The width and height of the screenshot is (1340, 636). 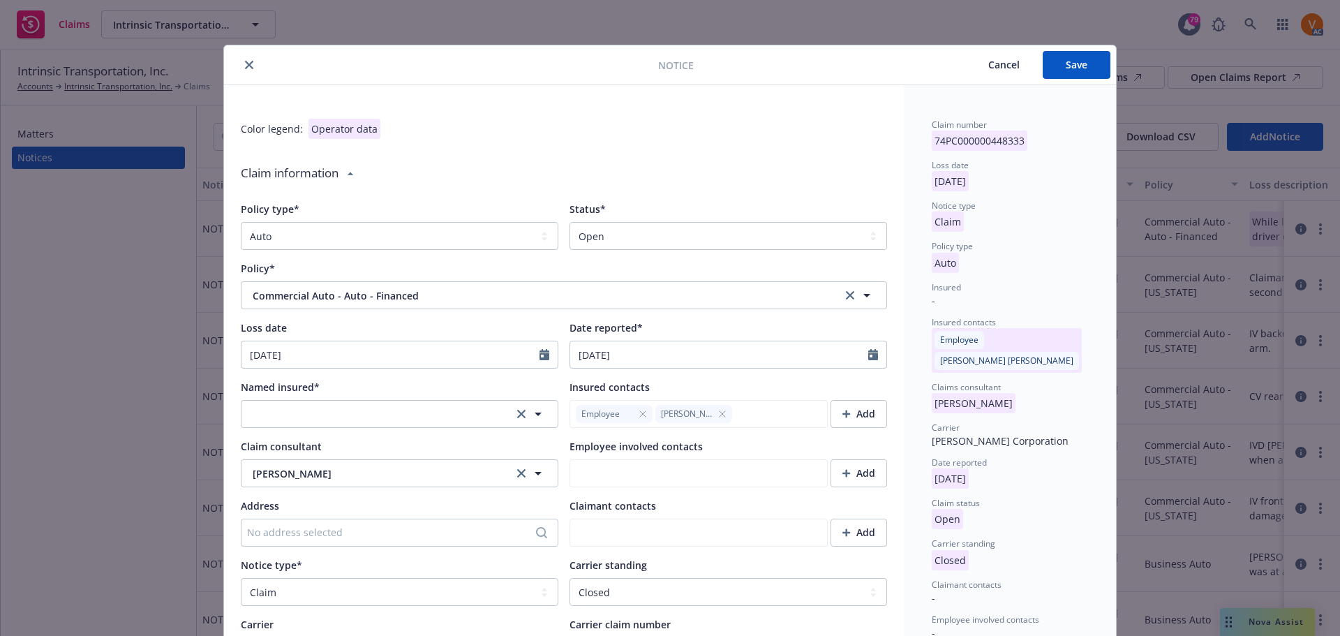 What do you see at coordinates (1076, 64) in the screenshot?
I see `span: Save` at bounding box center [1076, 64].